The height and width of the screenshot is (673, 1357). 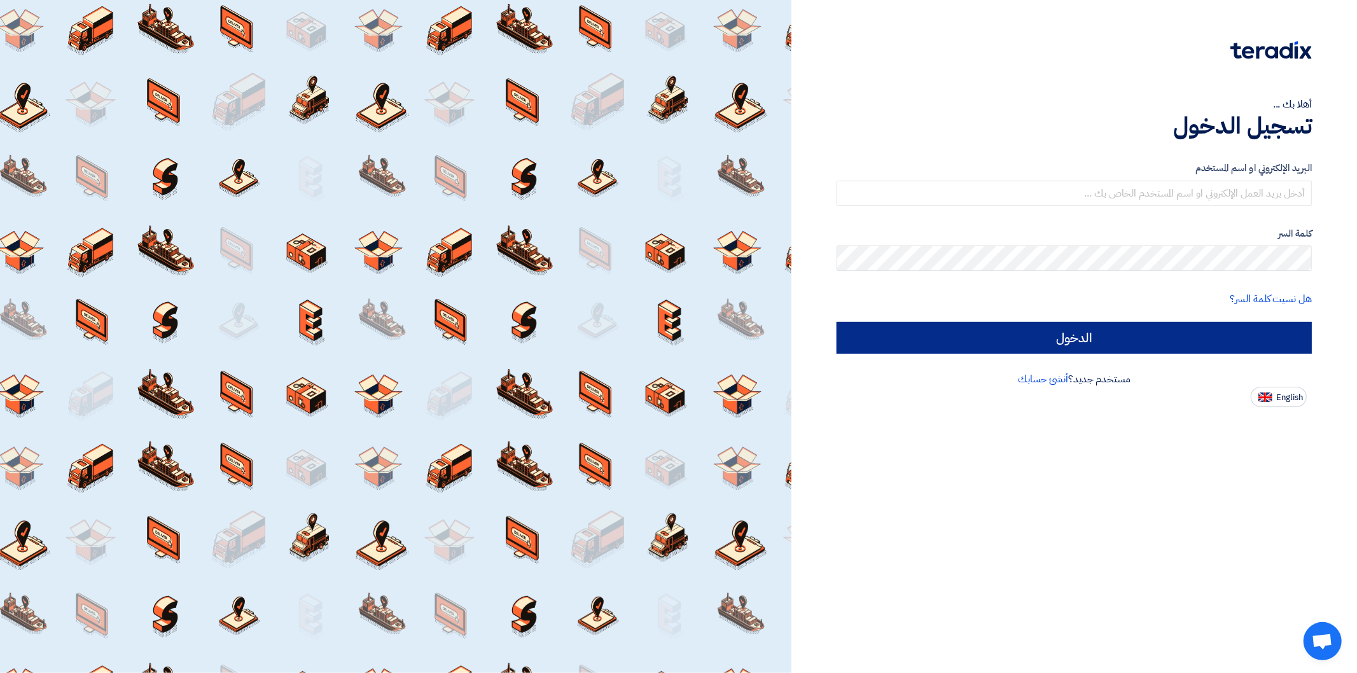 I want to click on img: Teradix logo, so click(x=1271, y=50).